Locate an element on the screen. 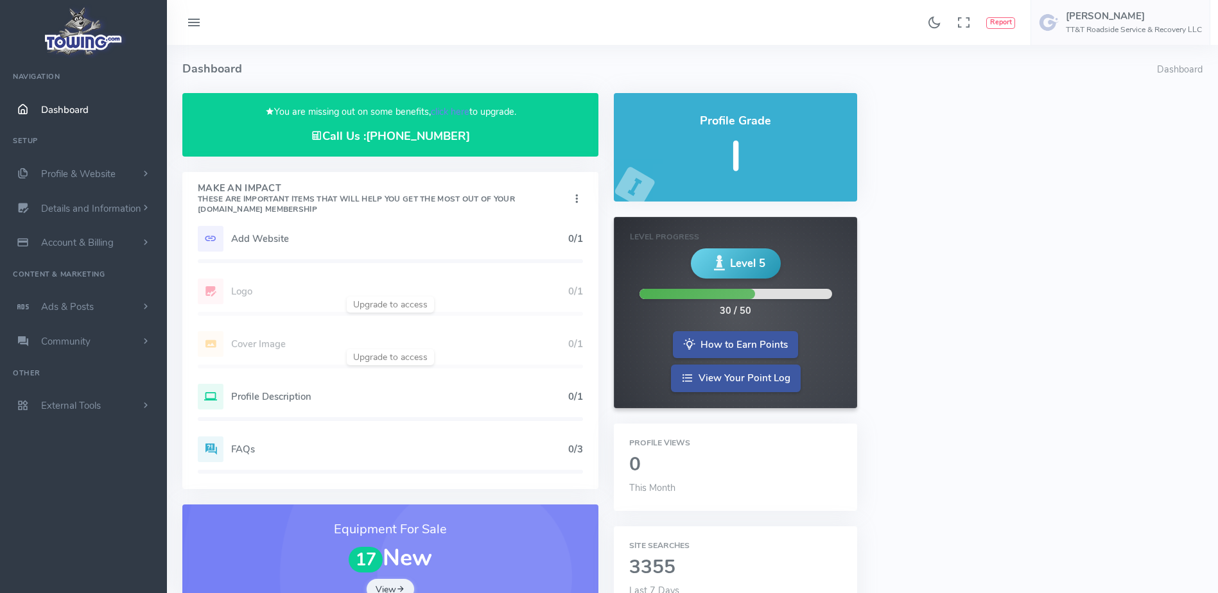 The width and height of the screenshot is (1218, 593). h6: TT&T Roadside Service & Recovery LLC is located at coordinates (1134, 30).